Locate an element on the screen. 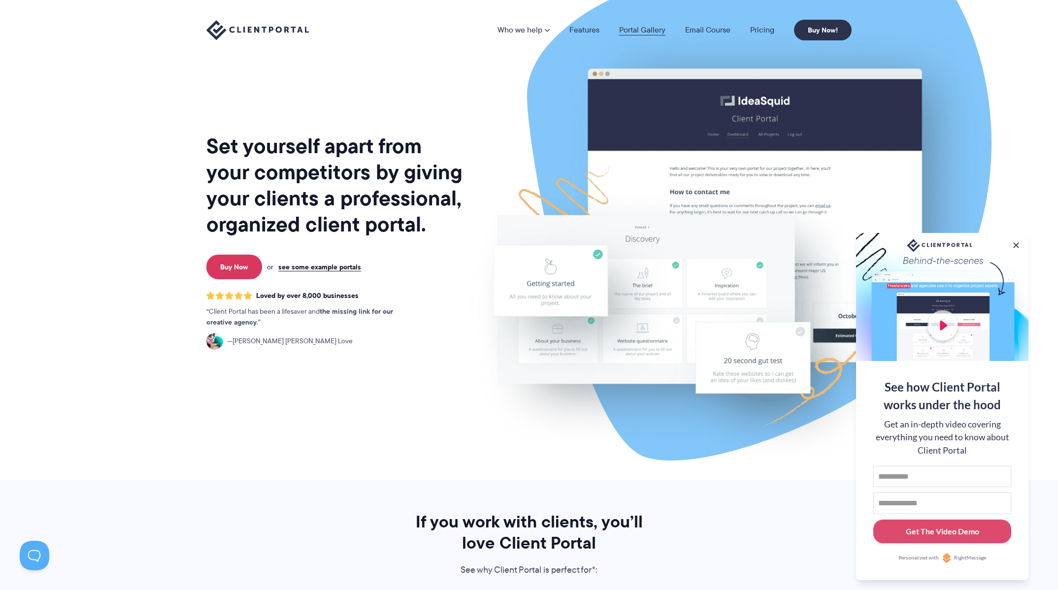 The width and height of the screenshot is (1058, 590). div: Get The Video Demo is located at coordinates (942, 531).